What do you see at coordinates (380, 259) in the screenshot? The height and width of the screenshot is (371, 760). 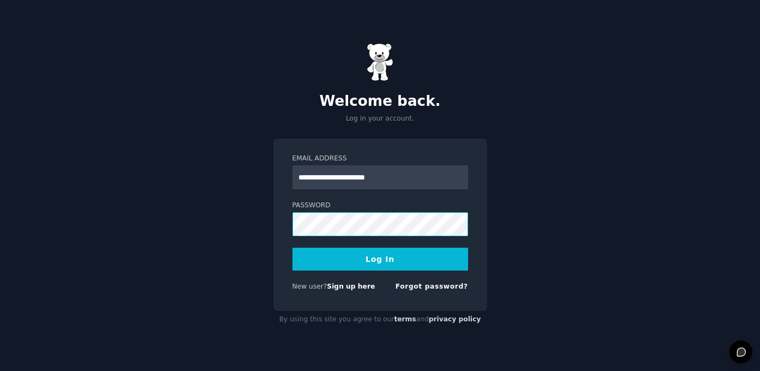 I see `button: Log In` at bounding box center [380, 259].